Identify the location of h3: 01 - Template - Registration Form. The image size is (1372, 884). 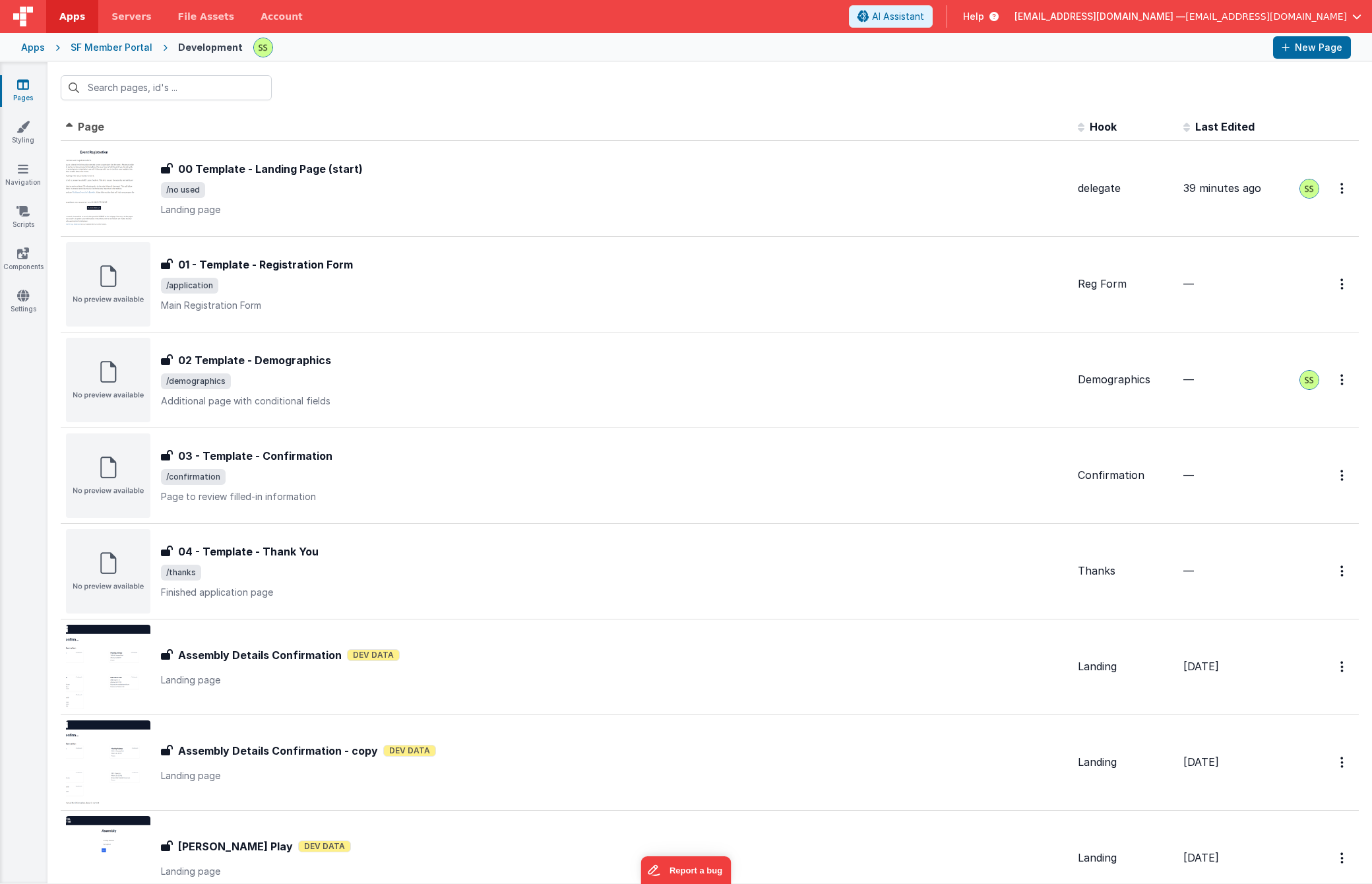
(265, 264).